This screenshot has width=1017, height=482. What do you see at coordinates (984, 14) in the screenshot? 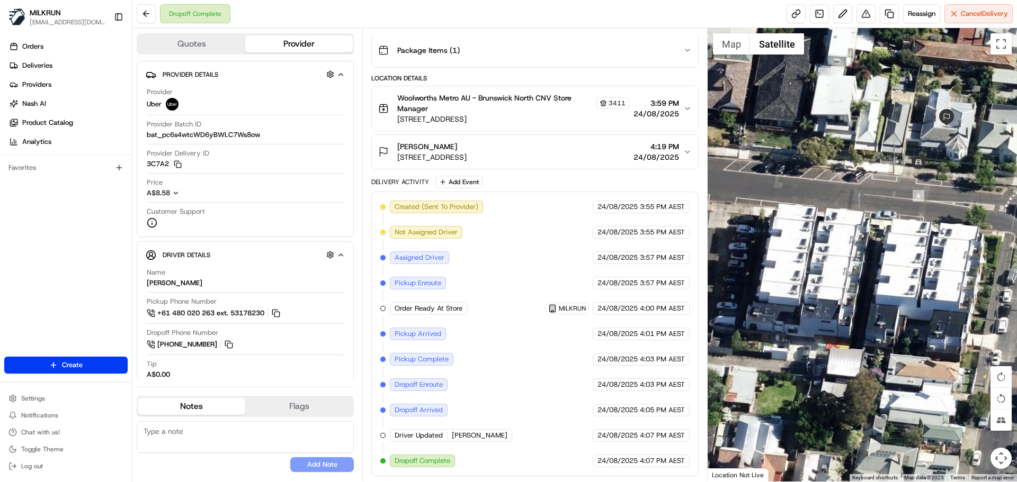
I see `span: Cancel Delivery` at bounding box center [984, 14].